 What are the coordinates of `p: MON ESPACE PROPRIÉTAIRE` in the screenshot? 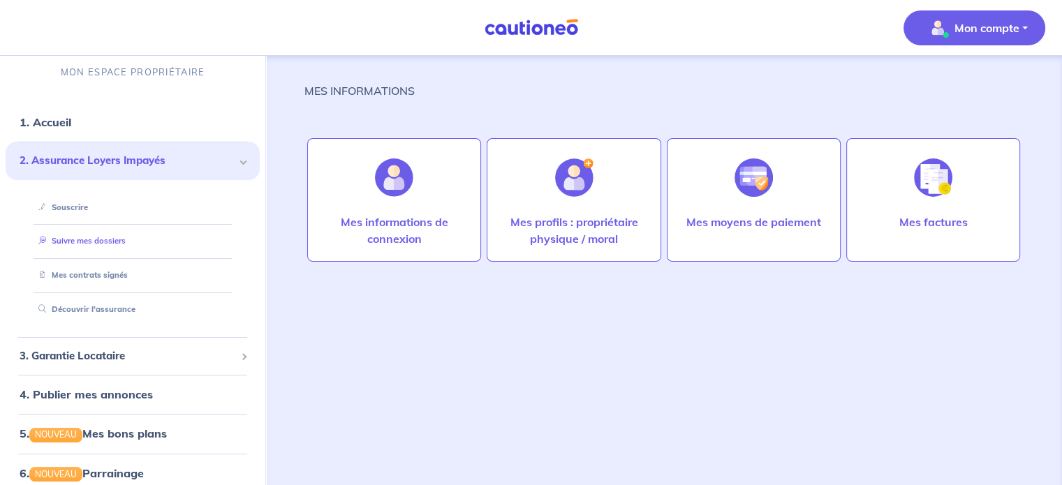 It's located at (133, 72).